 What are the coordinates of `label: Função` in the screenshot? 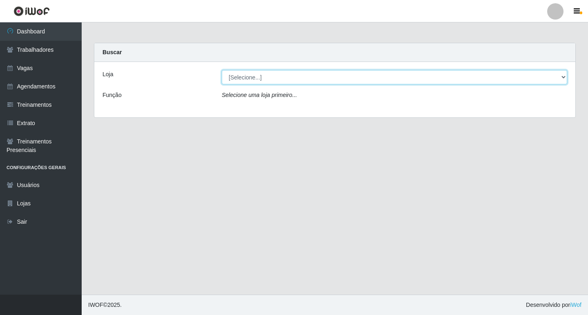 It's located at (112, 95).